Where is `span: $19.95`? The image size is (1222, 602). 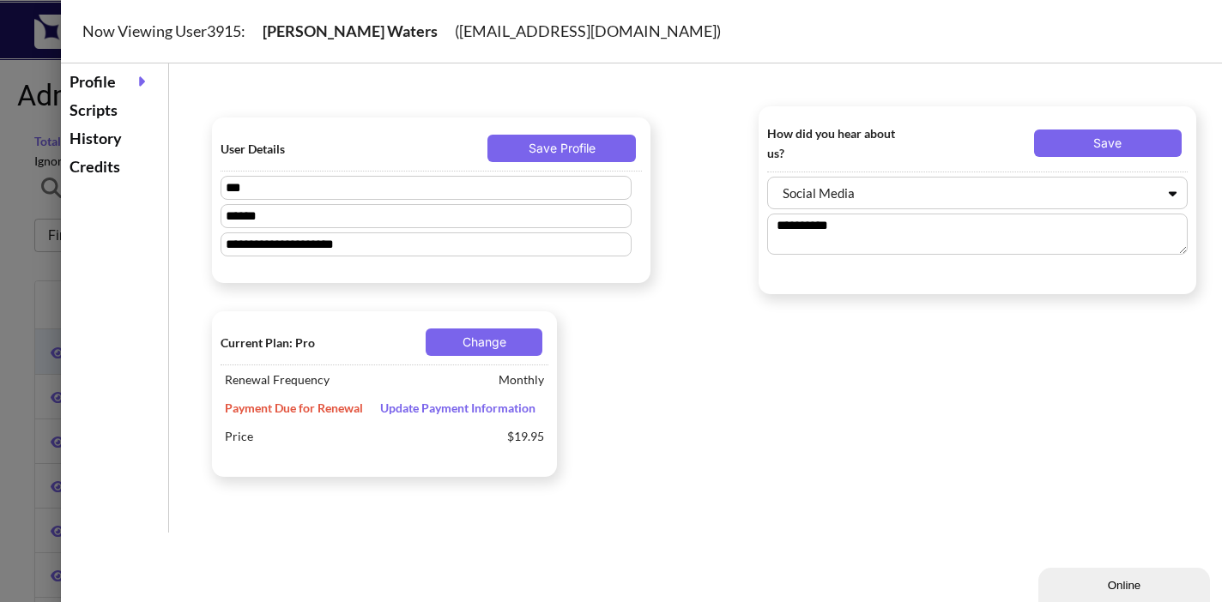 span: $19.95 is located at coordinates (525, 436).